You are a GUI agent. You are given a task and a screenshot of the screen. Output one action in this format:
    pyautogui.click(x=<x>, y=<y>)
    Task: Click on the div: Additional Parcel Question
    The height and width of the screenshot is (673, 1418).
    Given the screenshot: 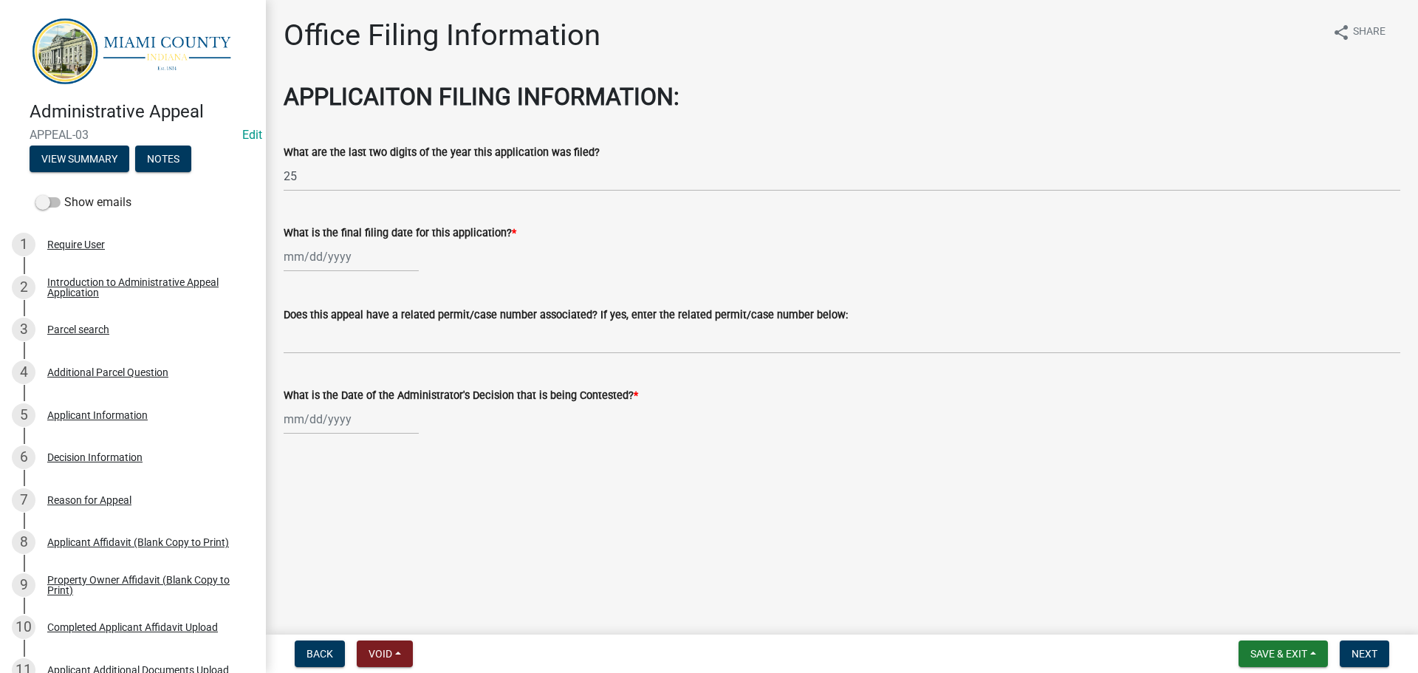 What is the action you would take?
    pyautogui.click(x=108, y=372)
    